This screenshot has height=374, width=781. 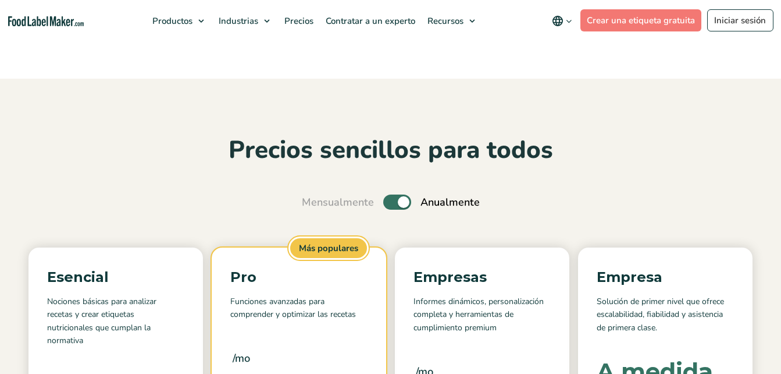 What do you see at coordinates (482, 314) in the screenshot?
I see `p: Informes dinámicos, personalización completa y herramientas de cumplimiento premium` at bounding box center [482, 314].